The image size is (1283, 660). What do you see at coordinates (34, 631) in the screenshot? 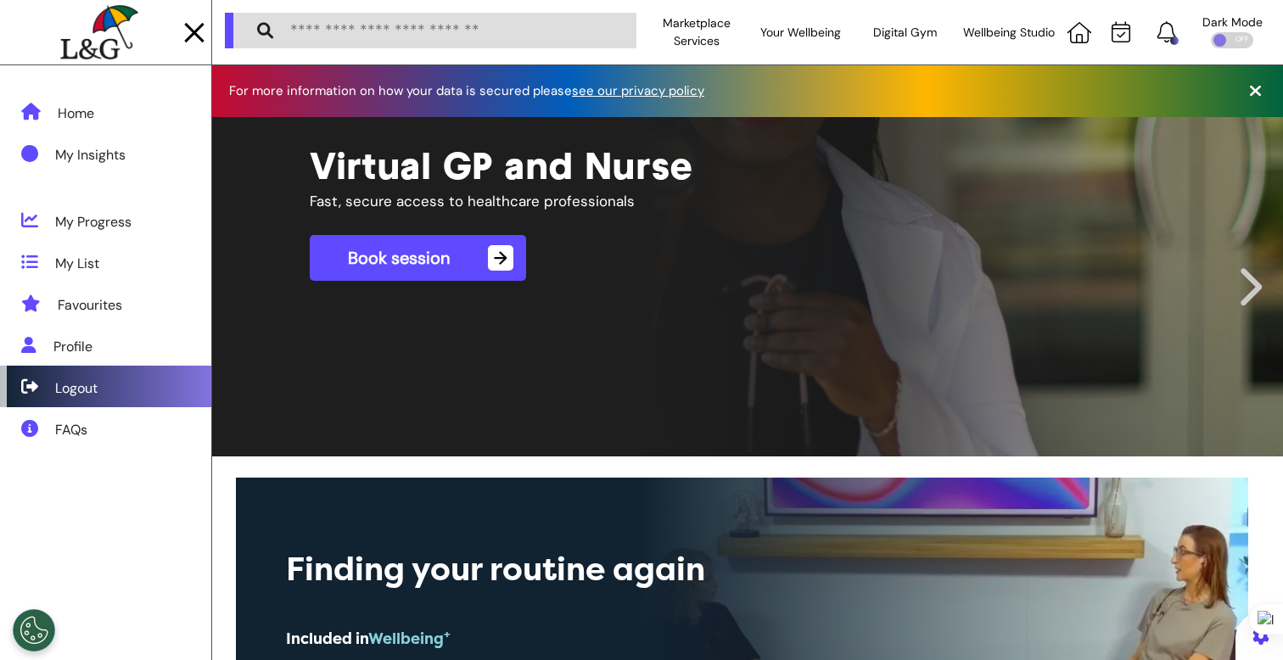
I see `button: Open Preferences` at bounding box center [34, 631].